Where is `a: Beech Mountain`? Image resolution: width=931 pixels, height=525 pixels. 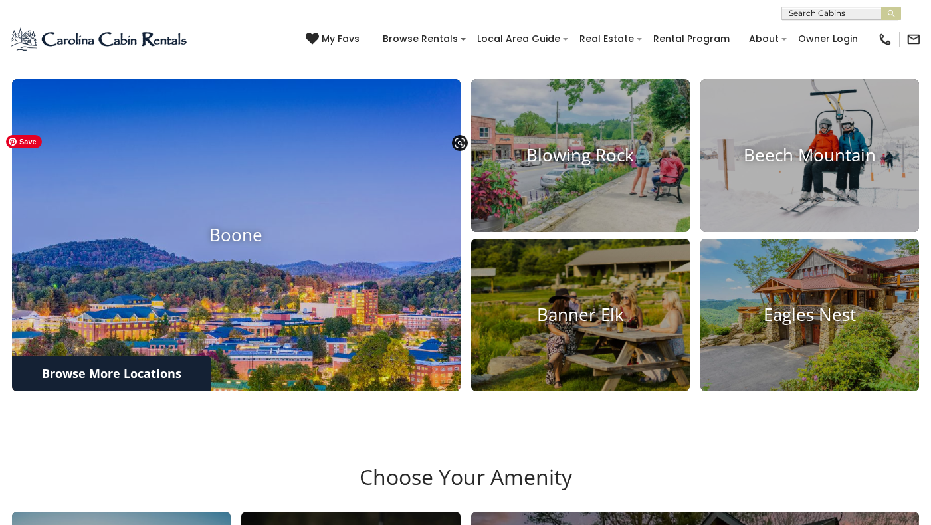
a: Beech Mountain is located at coordinates (809, 155).